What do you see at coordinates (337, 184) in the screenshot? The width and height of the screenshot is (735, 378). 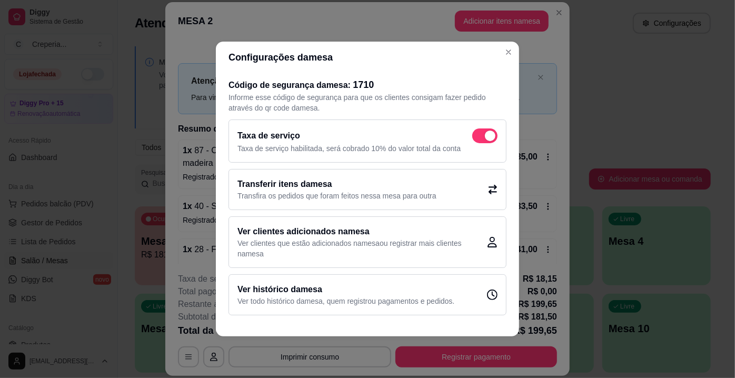 I see `h2: Transferir itens da mesa` at bounding box center [337, 184].